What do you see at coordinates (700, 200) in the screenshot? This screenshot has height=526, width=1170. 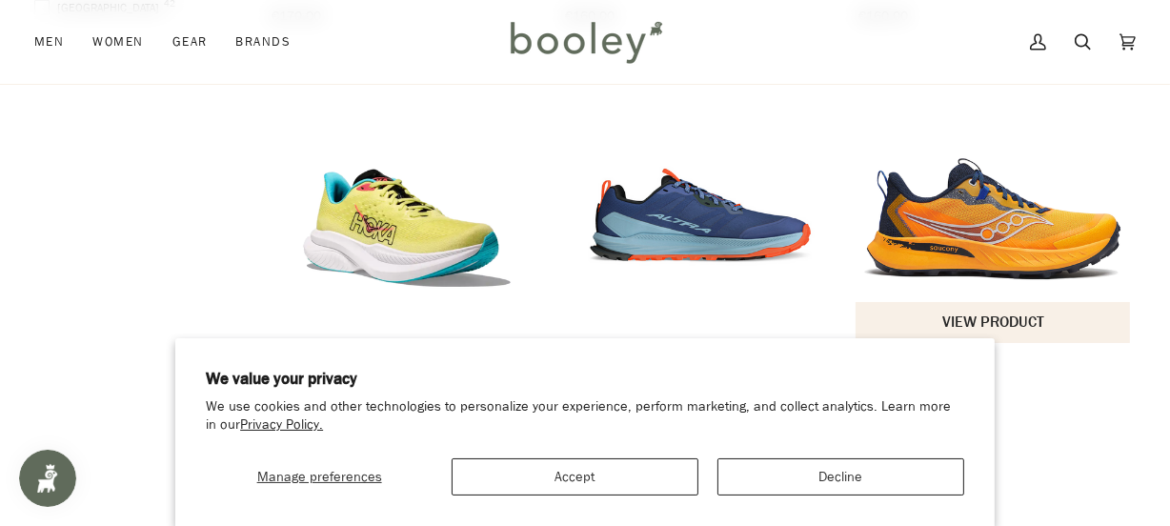 I see `img: Altra Men's Lone Peak 9+ Navy - Booley Galway` at bounding box center [700, 200].